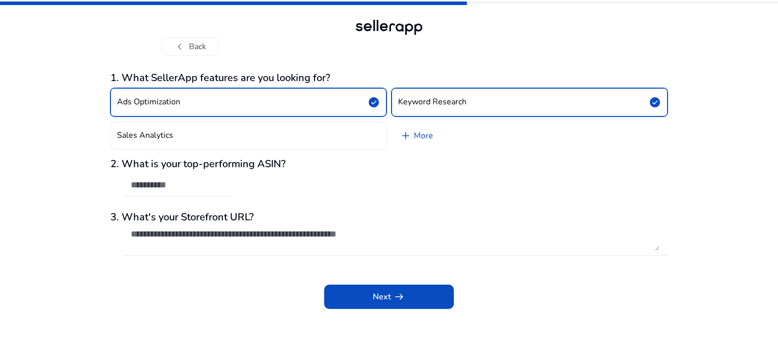 This screenshot has height=352, width=778. Describe the element at coordinates (389, 217) in the screenshot. I see `h3: 3. What's your Storefront URL?` at that location.